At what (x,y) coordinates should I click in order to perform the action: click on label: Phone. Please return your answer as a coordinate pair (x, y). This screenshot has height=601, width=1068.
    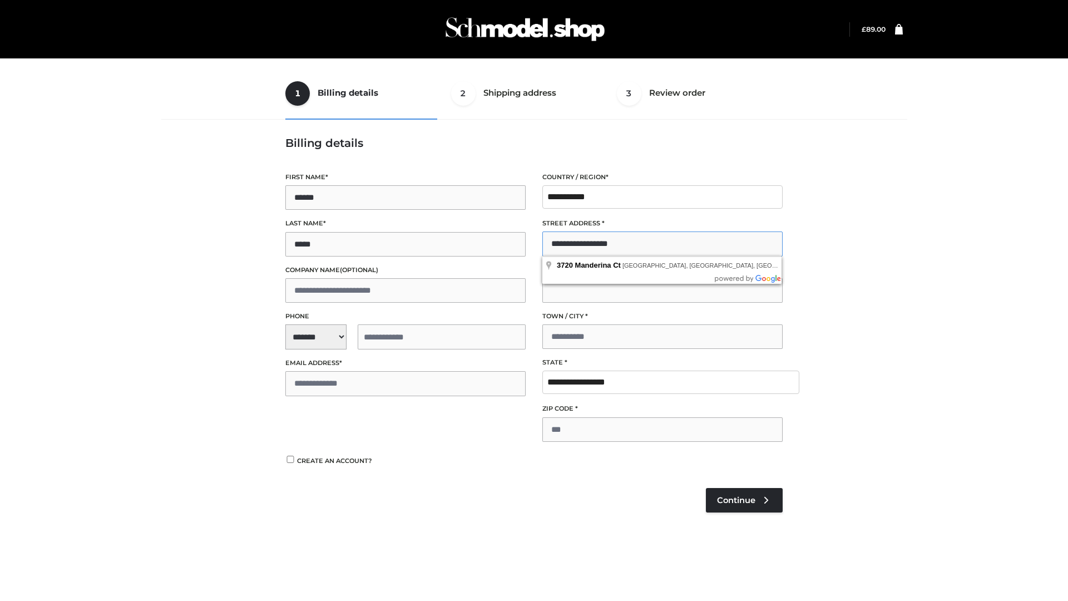
    Looking at the image, I should click on (406, 316).